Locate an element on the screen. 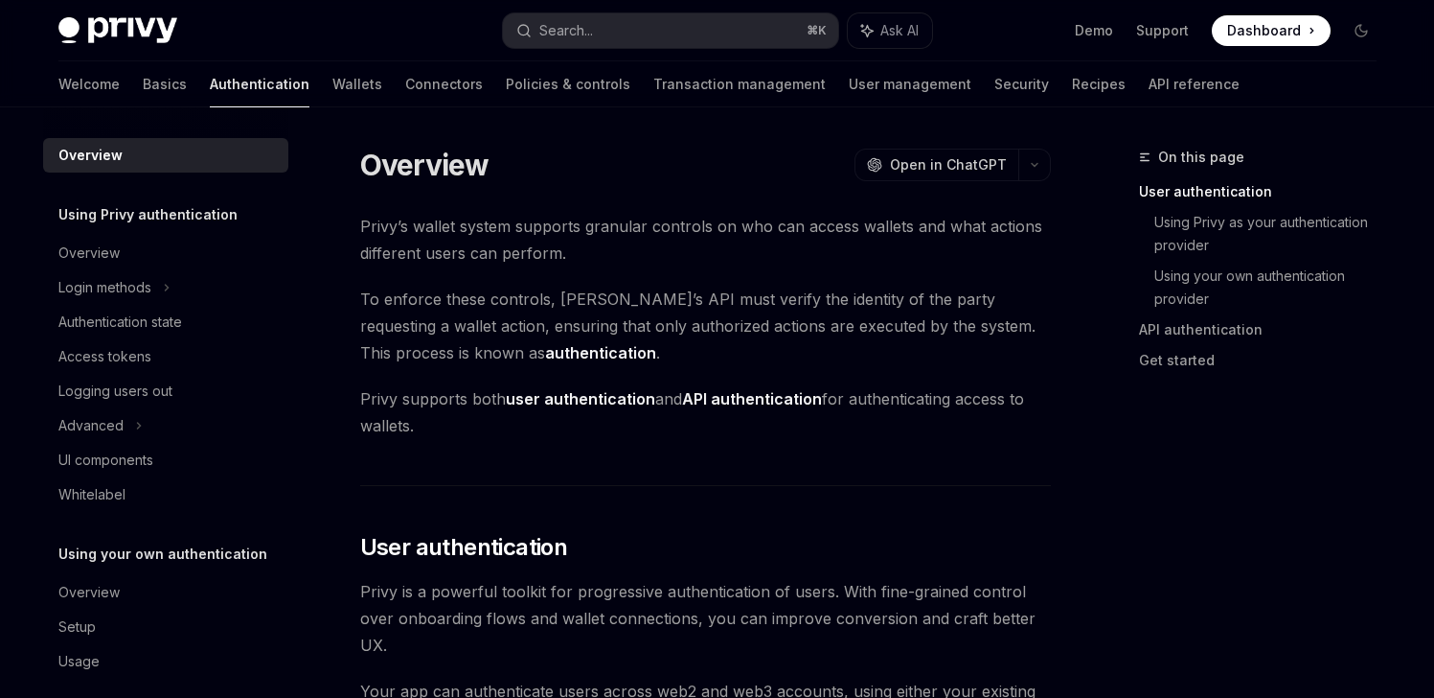 The width and height of the screenshot is (1434, 698). div: Access tokens is located at coordinates (104, 356).